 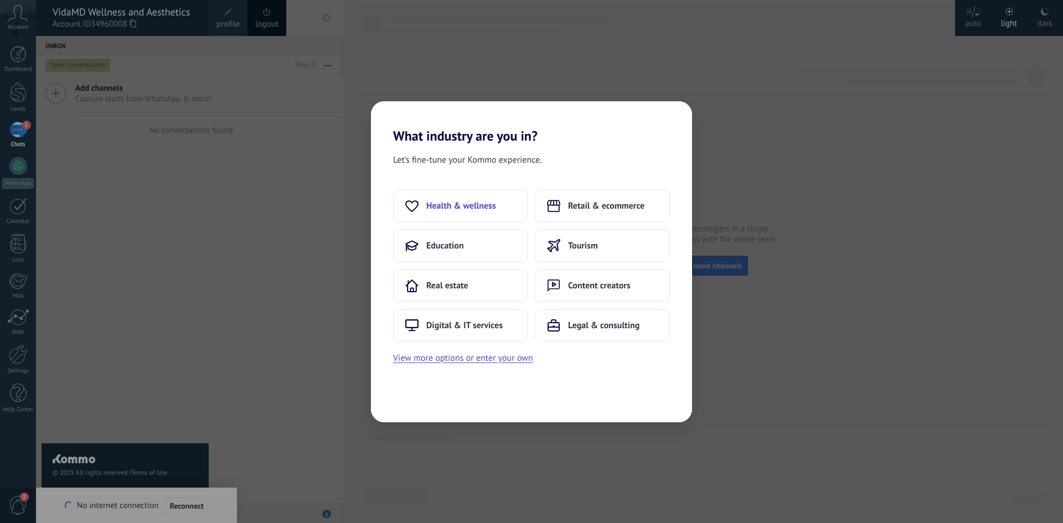 I want to click on span: Real estate, so click(x=447, y=286).